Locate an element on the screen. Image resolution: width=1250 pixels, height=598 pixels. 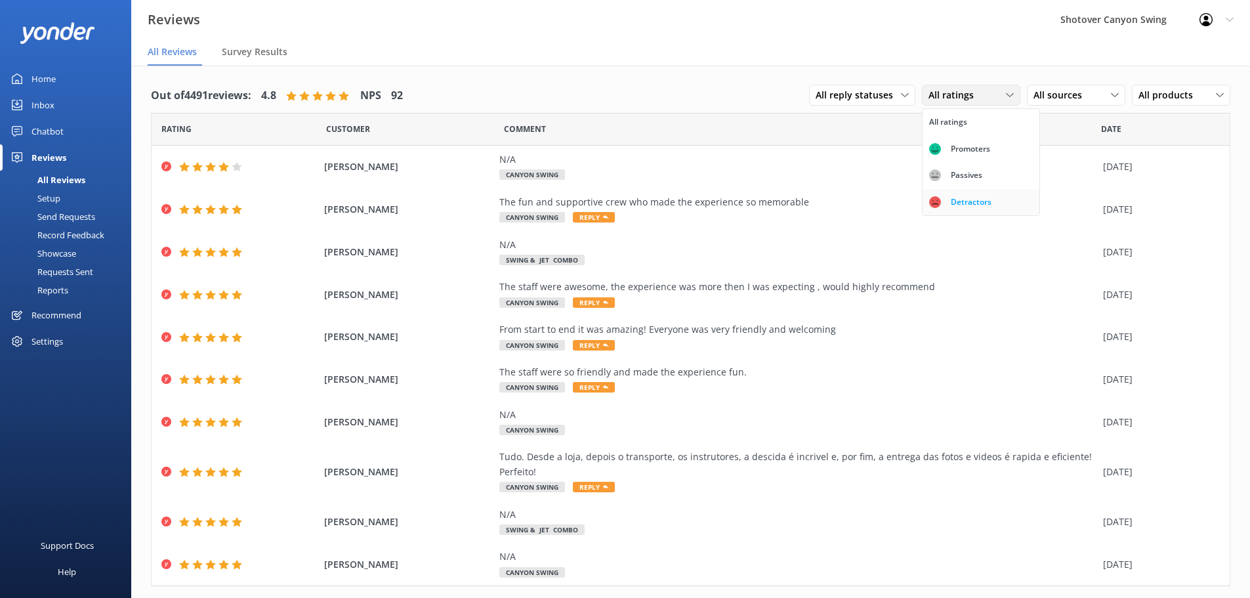
div: Reports is located at coordinates (38, 290).